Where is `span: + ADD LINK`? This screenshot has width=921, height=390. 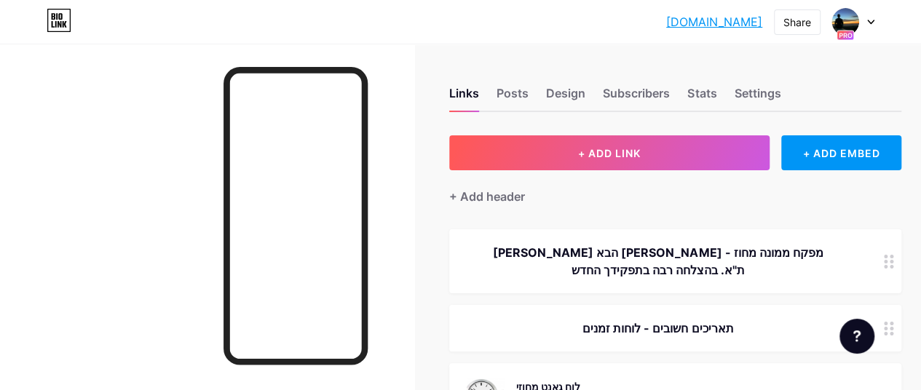 span: + ADD LINK is located at coordinates (609, 153).